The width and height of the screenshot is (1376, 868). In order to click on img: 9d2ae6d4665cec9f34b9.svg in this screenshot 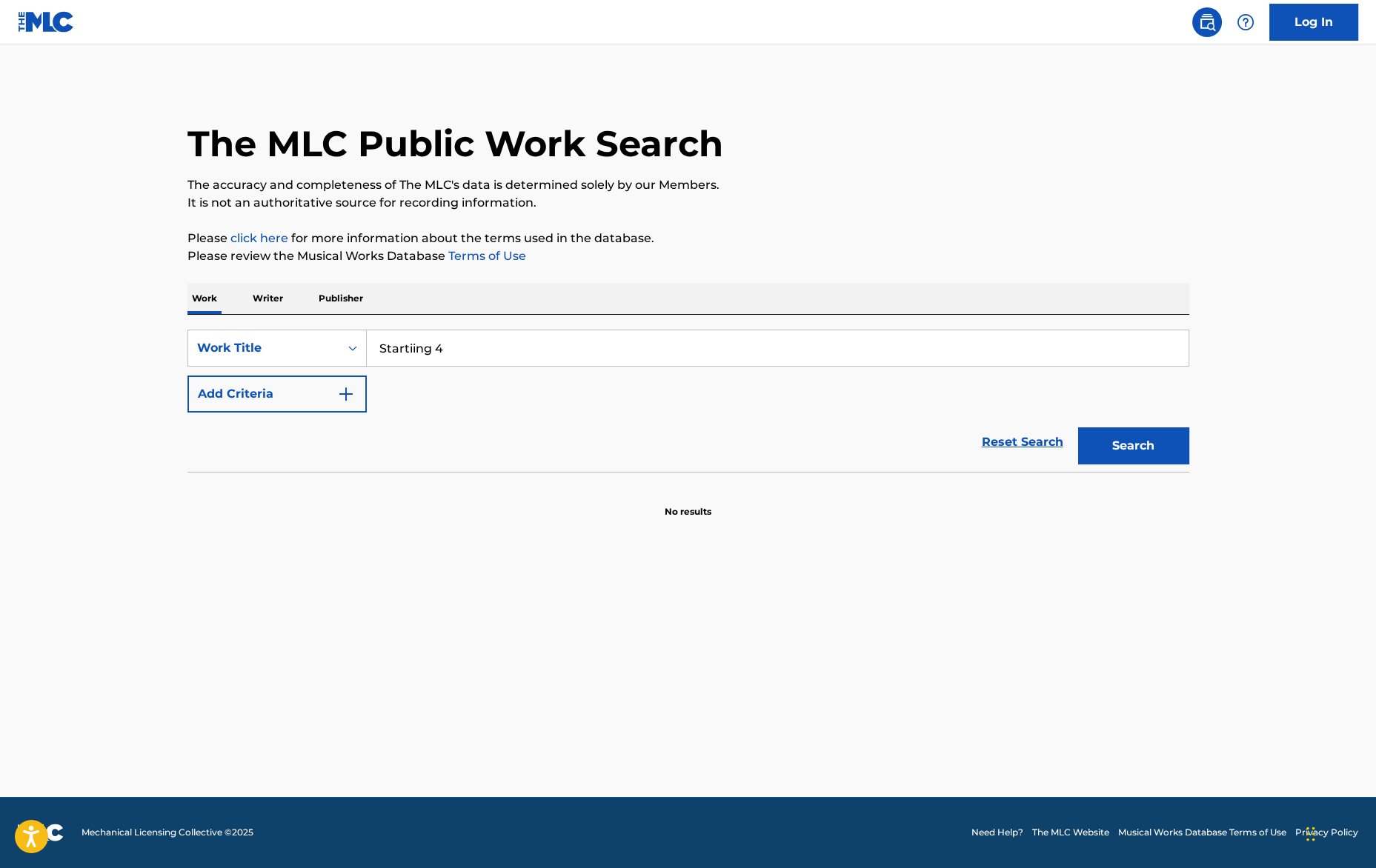, I will do `click(346, 394)`.